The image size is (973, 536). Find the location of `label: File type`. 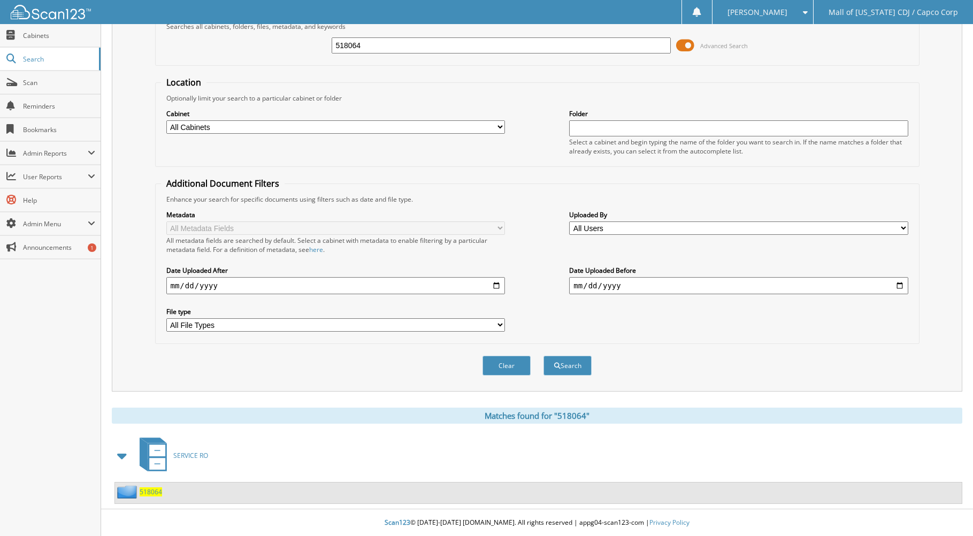

label: File type is located at coordinates (335, 311).